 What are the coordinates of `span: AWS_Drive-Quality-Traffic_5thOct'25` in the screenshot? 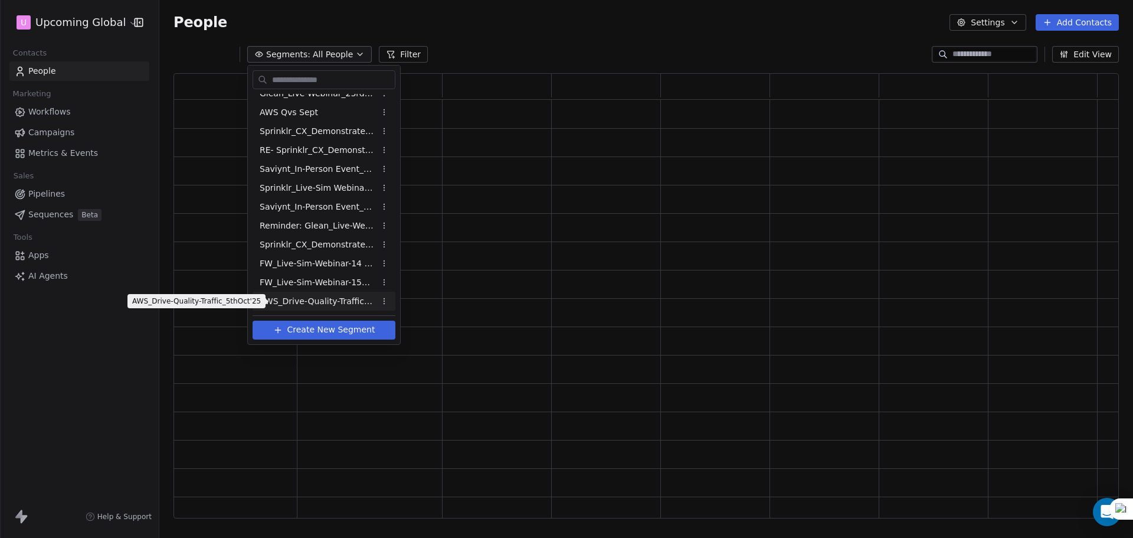 It's located at (317, 301).